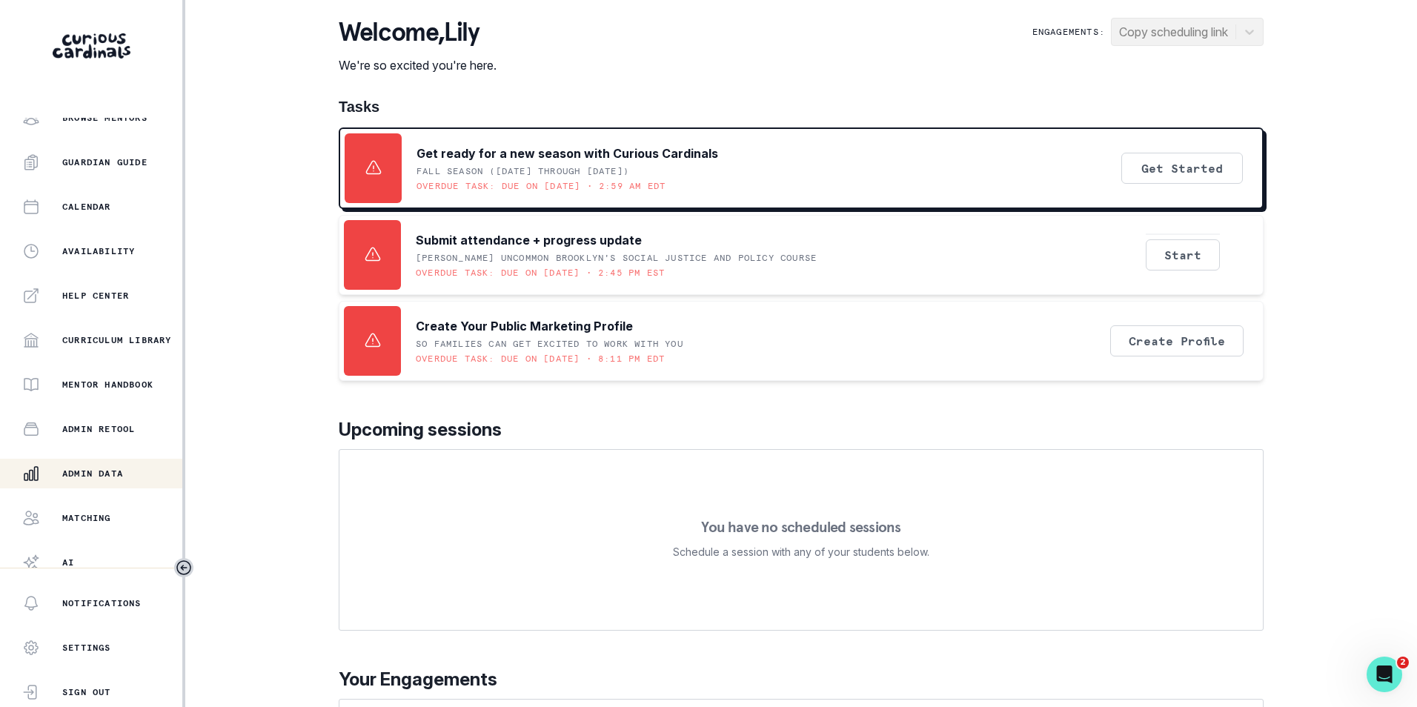 The image size is (1417, 707). What do you see at coordinates (801, 679) in the screenshot?
I see `p: Your Engagements` at bounding box center [801, 679].